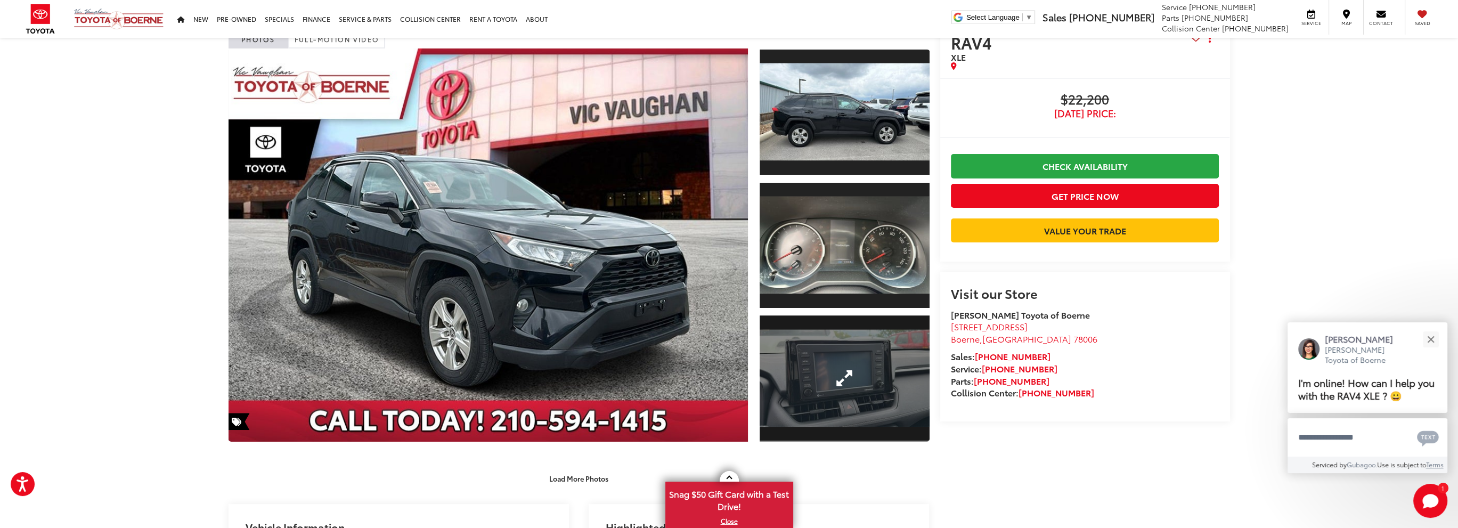 The image size is (1458, 528). What do you see at coordinates (1430, 501) in the screenshot?
I see `button: Toggle Chat Window` at bounding box center [1430, 501].